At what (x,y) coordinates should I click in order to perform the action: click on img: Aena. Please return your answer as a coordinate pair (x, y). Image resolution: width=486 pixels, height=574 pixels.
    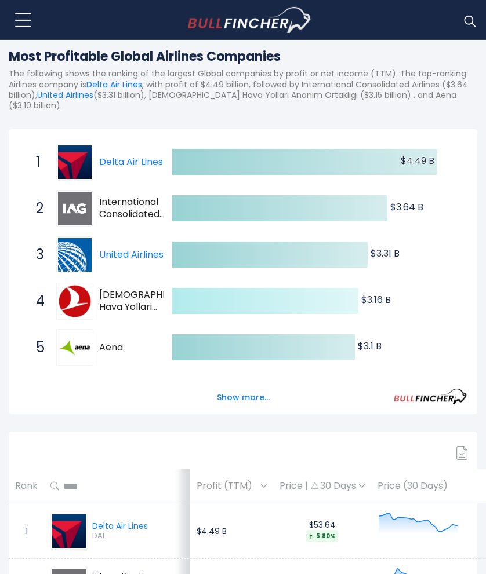
    Looking at the image, I should click on (75, 348).